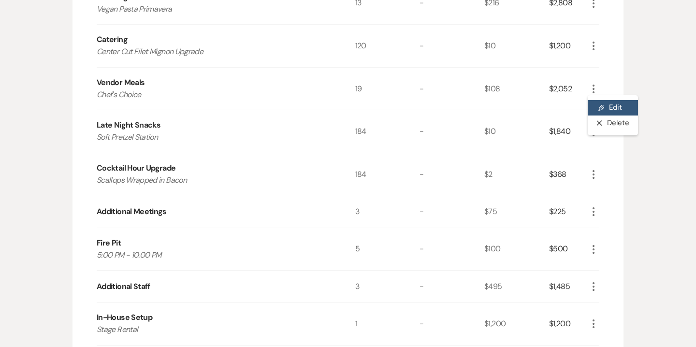 This screenshot has width=696, height=347. Describe the element at coordinates (517, 286) in the screenshot. I see `div: $495` at that location.